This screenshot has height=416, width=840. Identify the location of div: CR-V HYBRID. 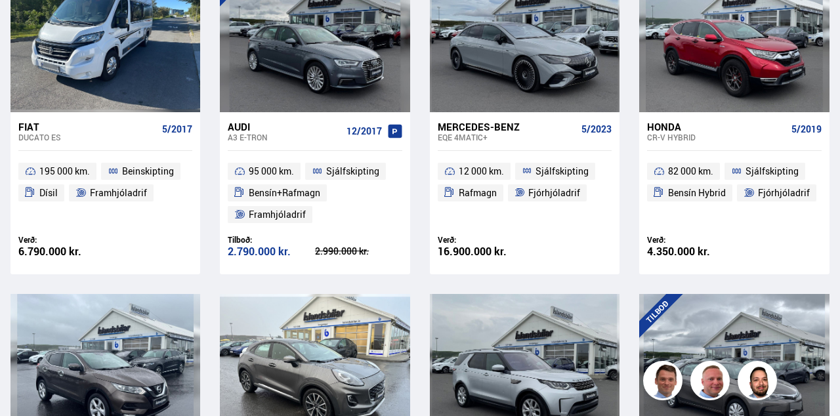
(716, 137).